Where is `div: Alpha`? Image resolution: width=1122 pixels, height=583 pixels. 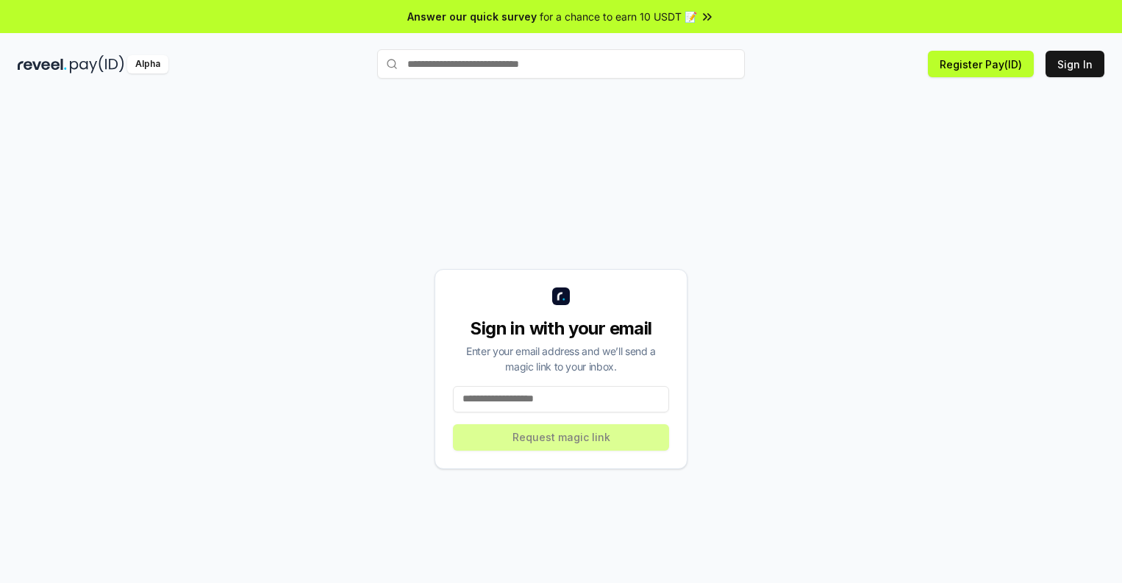 div: Alpha is located at coordinates (148, 64).